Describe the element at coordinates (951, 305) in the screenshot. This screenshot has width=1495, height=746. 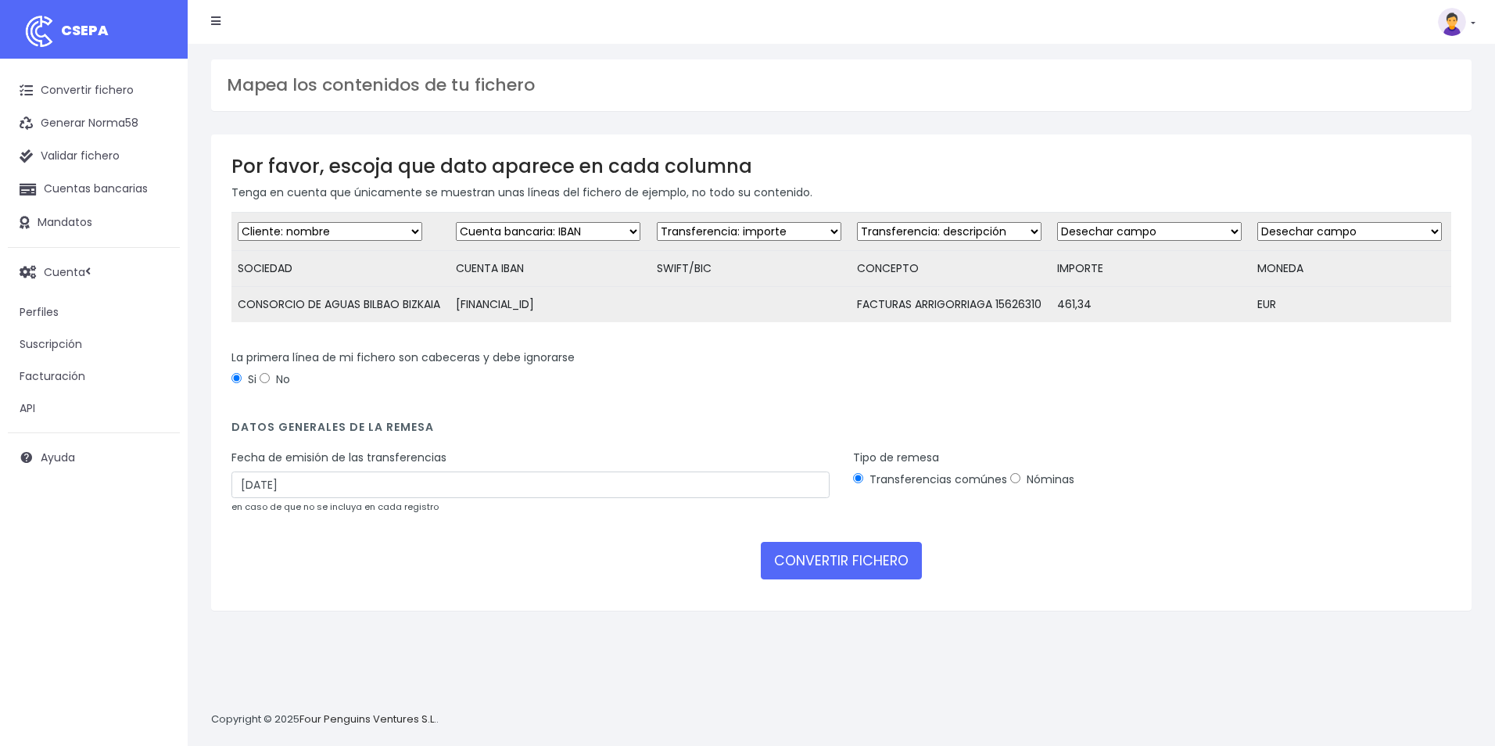
I see `td: FACTURAS ARRIGORRIAGA 15626310` at that location.